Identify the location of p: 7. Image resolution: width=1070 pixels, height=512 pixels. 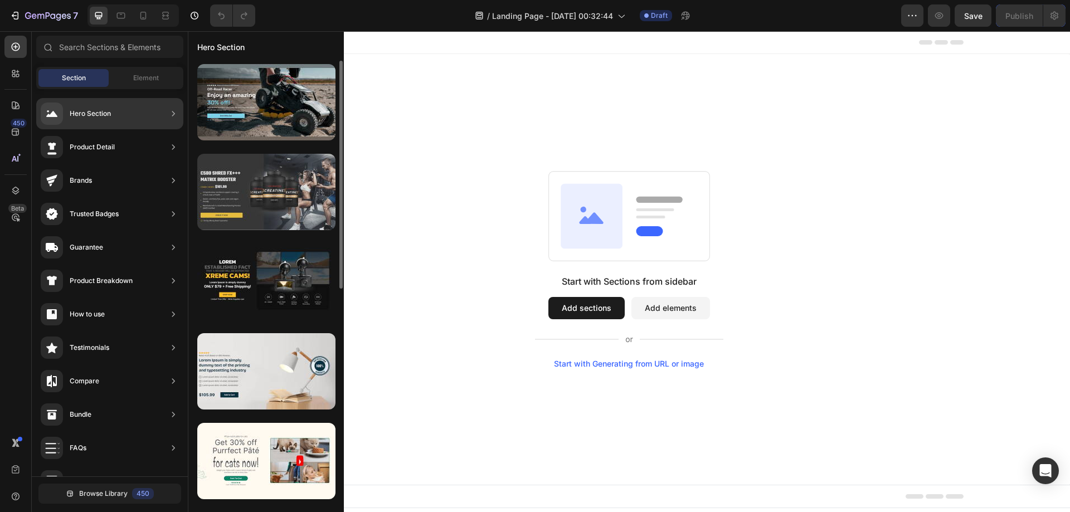
(75, 16).